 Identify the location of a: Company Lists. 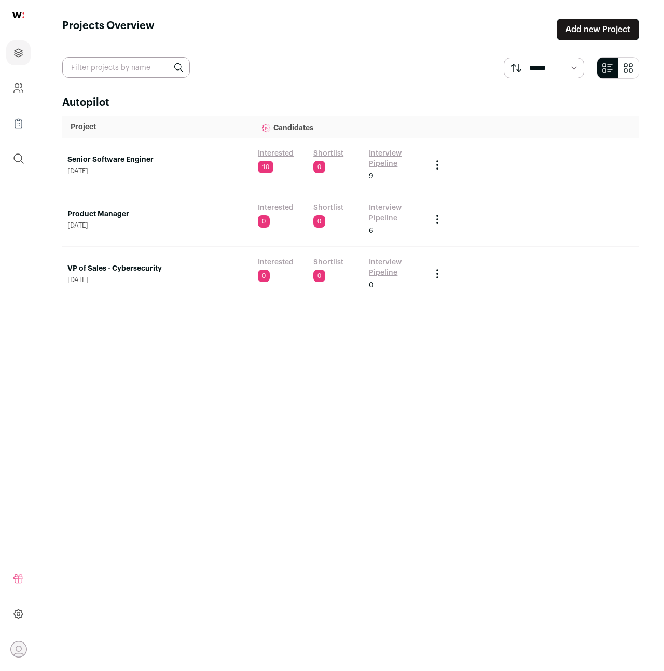
(18, 123).